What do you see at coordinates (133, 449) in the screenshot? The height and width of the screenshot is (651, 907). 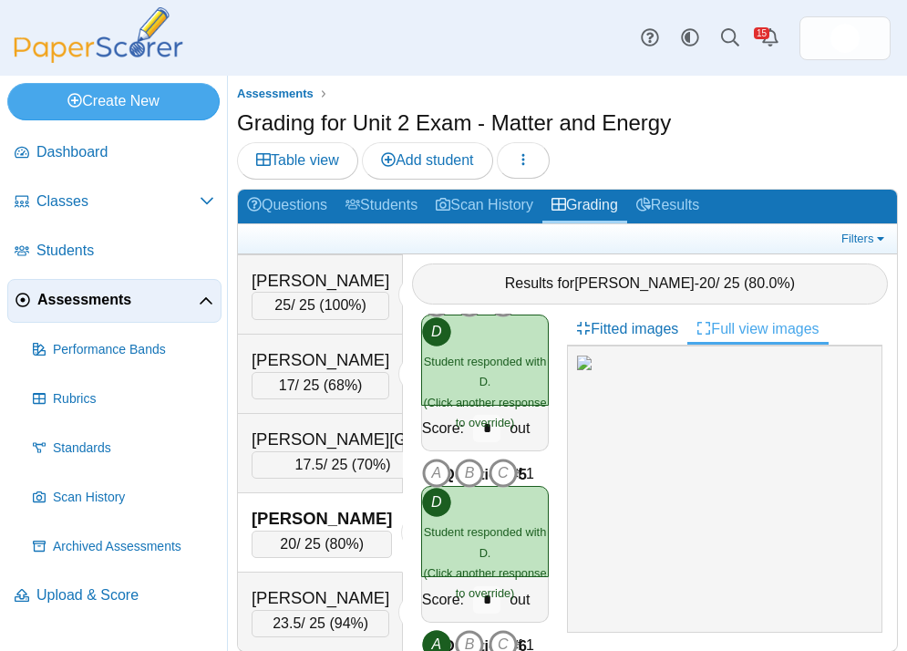 I see `span: Standards` at bounding box center [133, 449].